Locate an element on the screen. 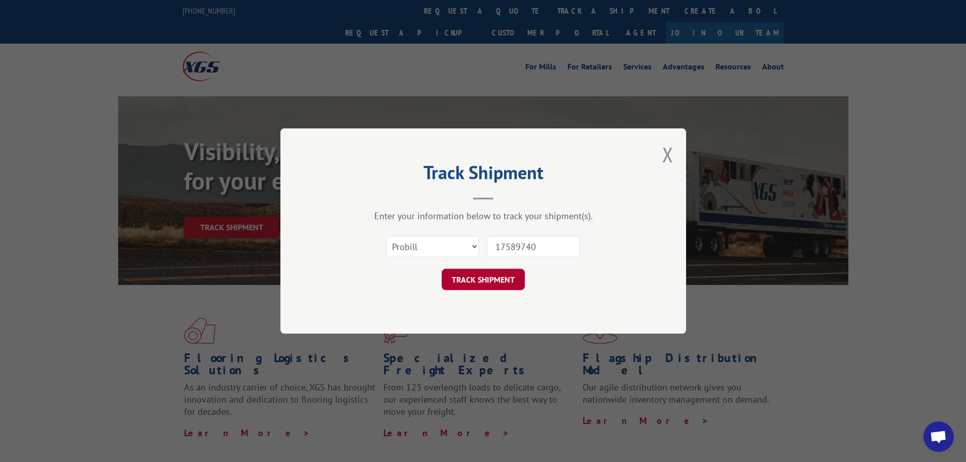 The height and width of the screenshot is (462, 966). h2: Track Shipment is located at coordinates (483, 175).